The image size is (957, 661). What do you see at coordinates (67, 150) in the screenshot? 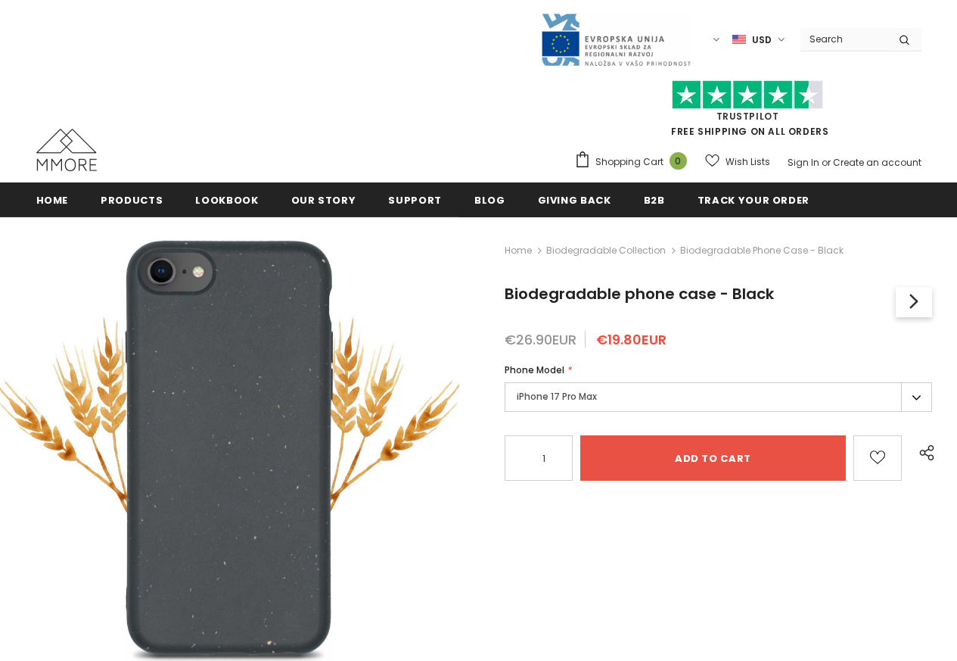
I see `img: MMORE Cases` at bounding box center [67, 150].